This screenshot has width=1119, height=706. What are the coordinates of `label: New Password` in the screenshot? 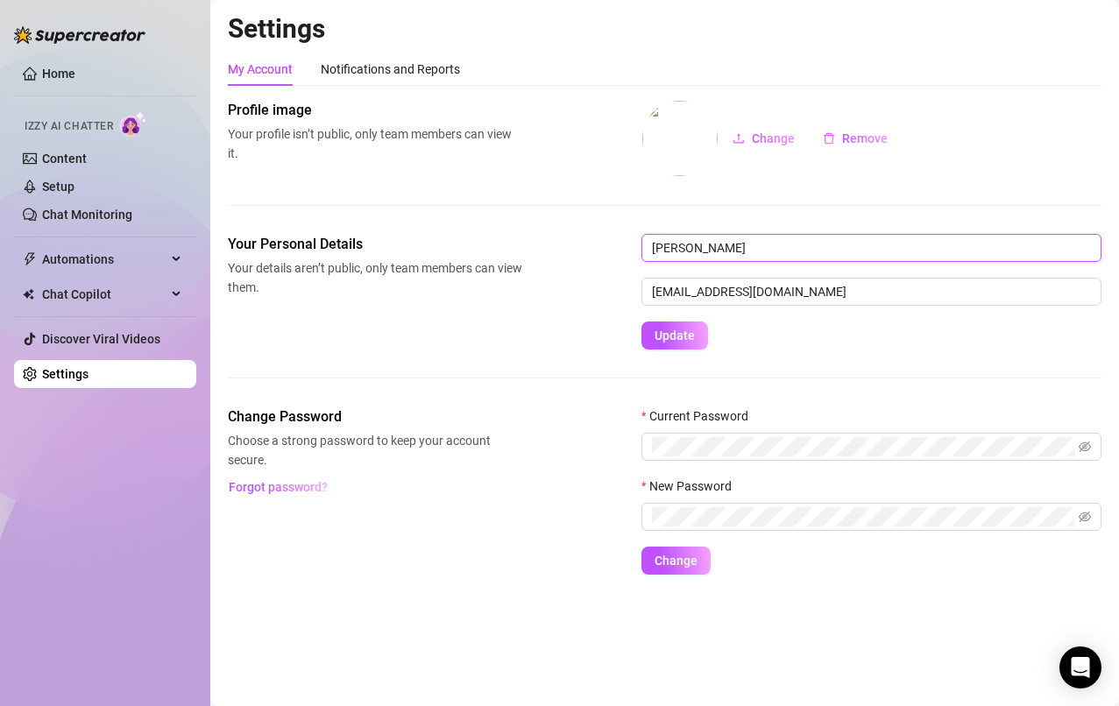 It's located at (692, 486).